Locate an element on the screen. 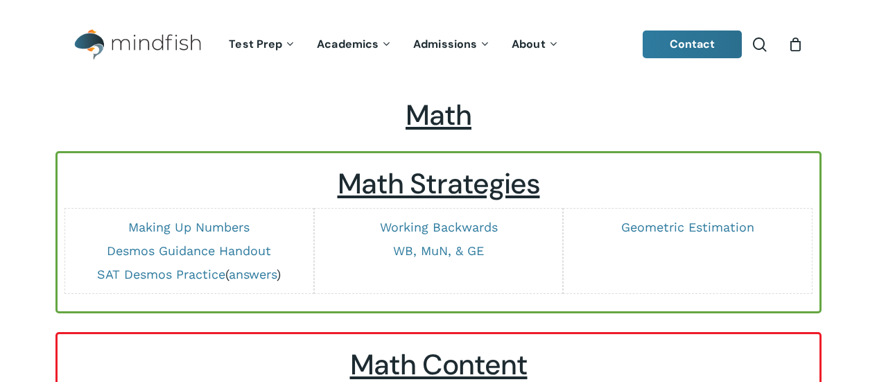 The image size is (877, 382). header: Main Menu is located at coordinates (438, 44).